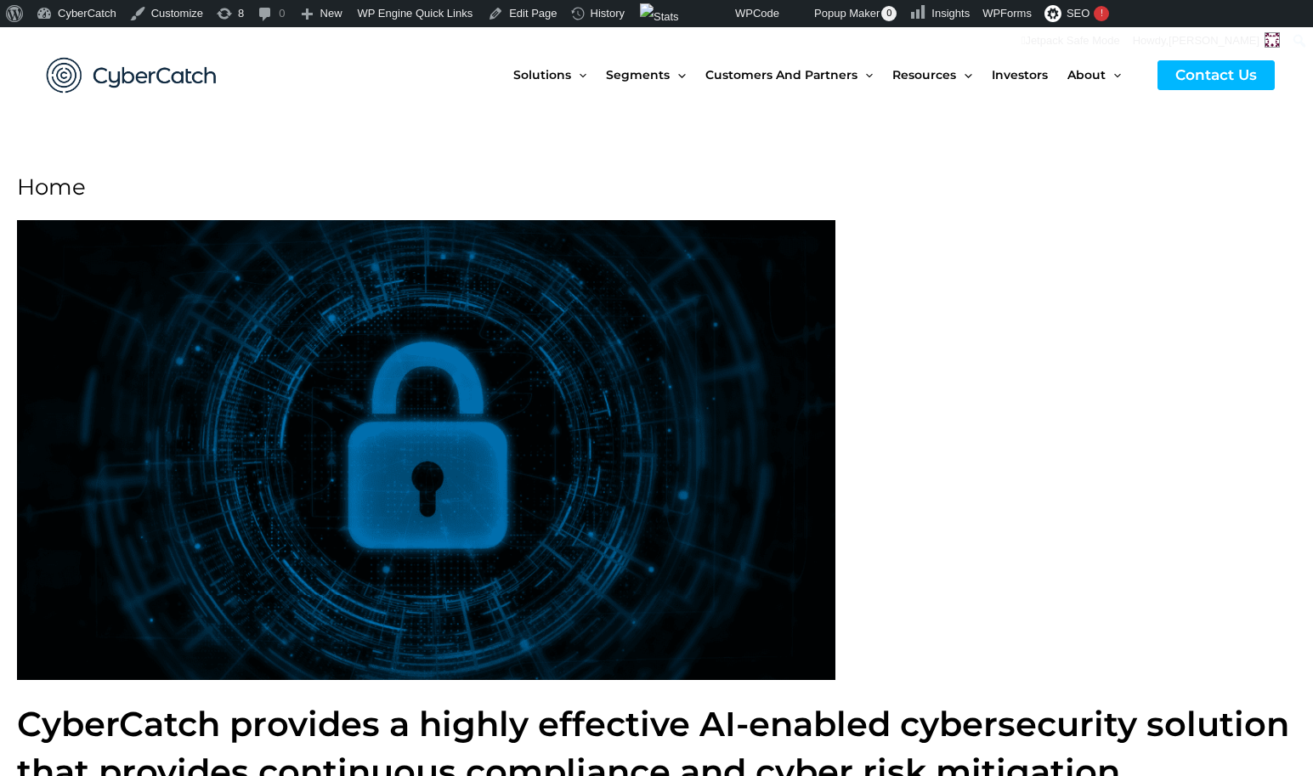 The height and width of the screenshot is (776, 1313). Describe the element at coordinates (1216, 75) in the screenshot. I see `div: Contact Us` at that location.